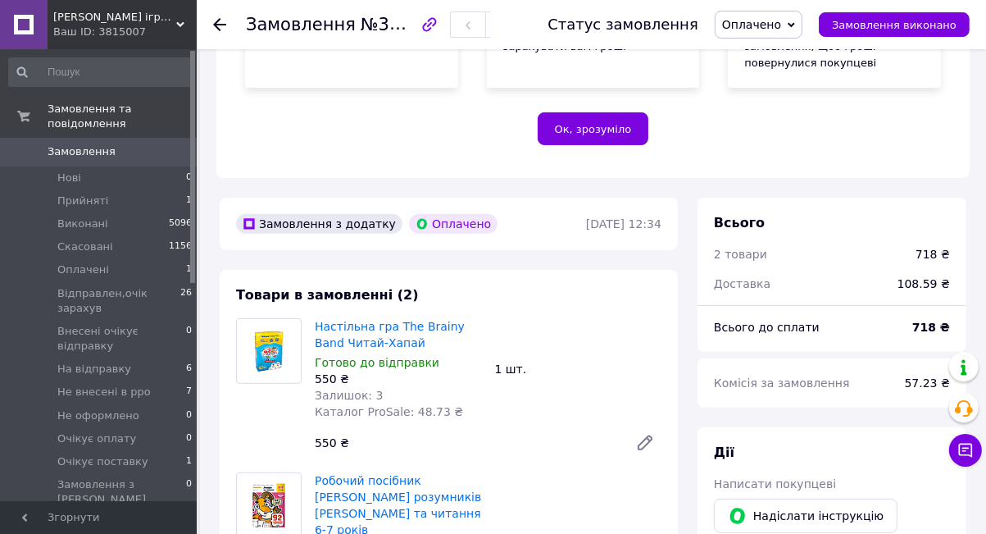 Image resolution: width=986 pixels, height=534 pixels. Describe the element at coordinates (894, 25) in the screenshot. I see `button: Замовлення виконано` at that location.